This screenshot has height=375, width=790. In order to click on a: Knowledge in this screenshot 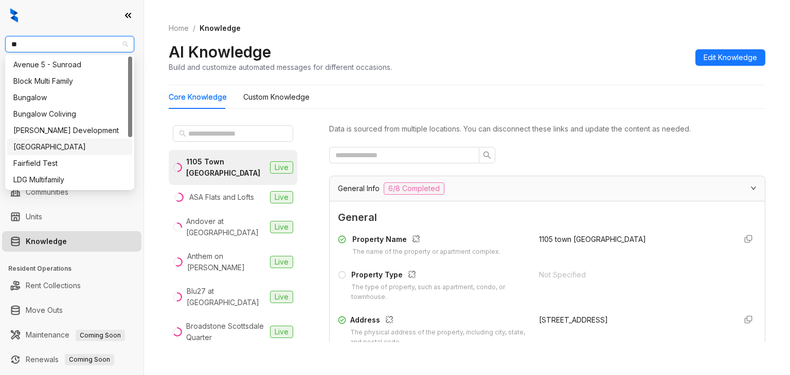, I will do `click(46, 242)`.